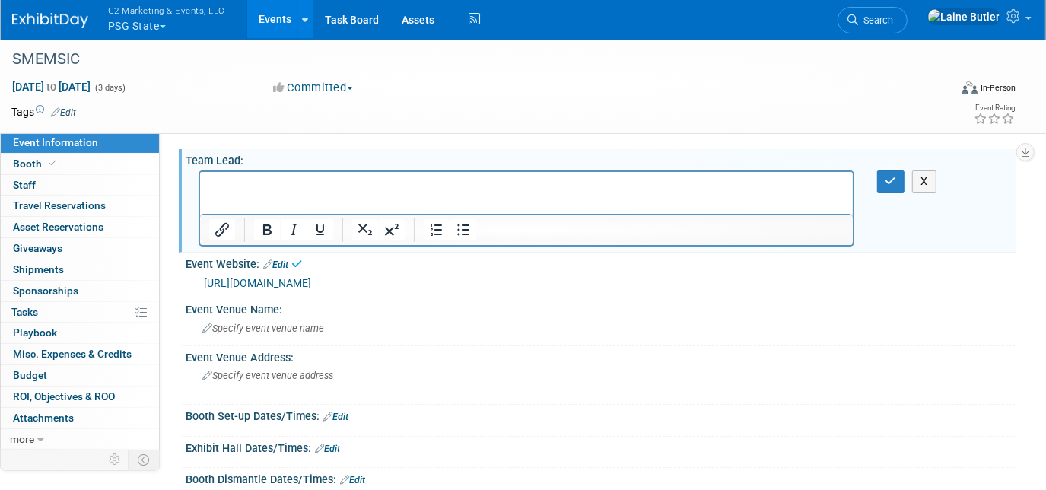 This screenshot has width=1046, height=490. I want to click on img: Laine Butler, so click(963, 17).